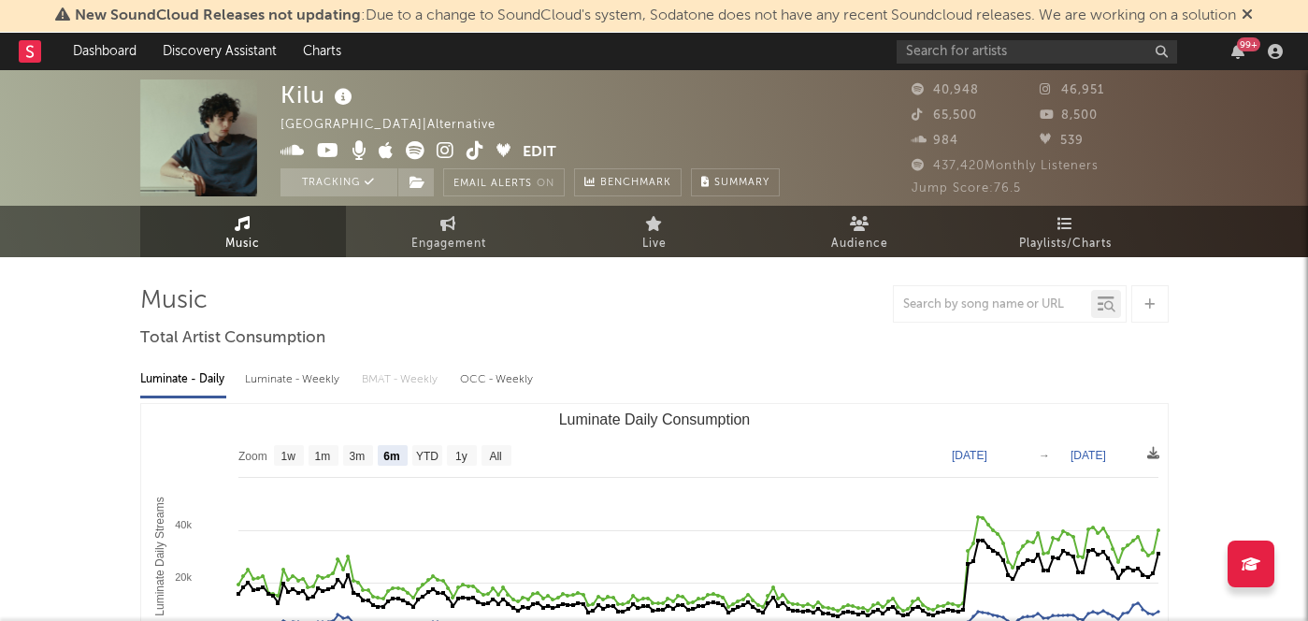  Describe the element at coordinates (338, 182) in the screenshot. I see `button: Tracking` at that location.